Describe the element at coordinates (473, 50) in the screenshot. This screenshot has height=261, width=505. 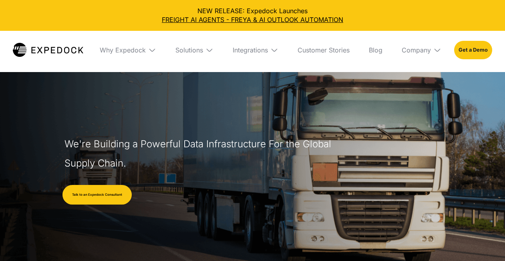
I see `a: Get a Demo` at that location.